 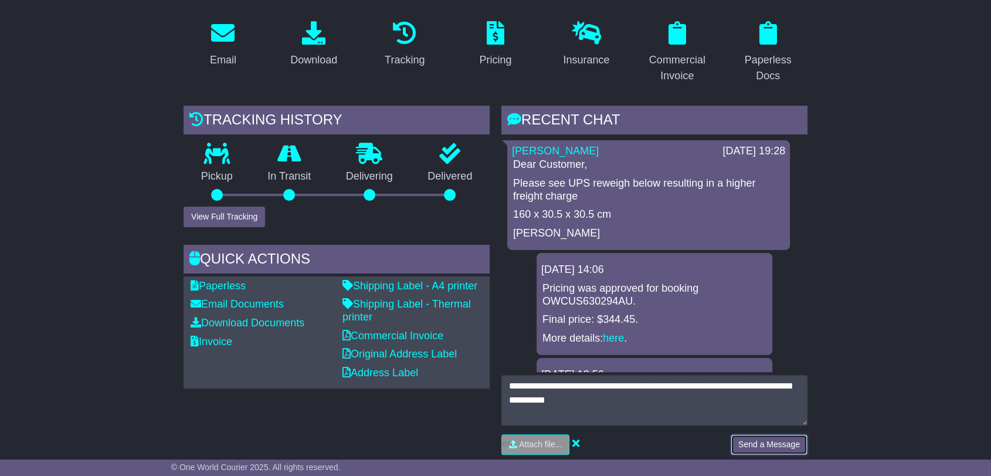 I want to click on div: Download, so click(x=314, y=60).